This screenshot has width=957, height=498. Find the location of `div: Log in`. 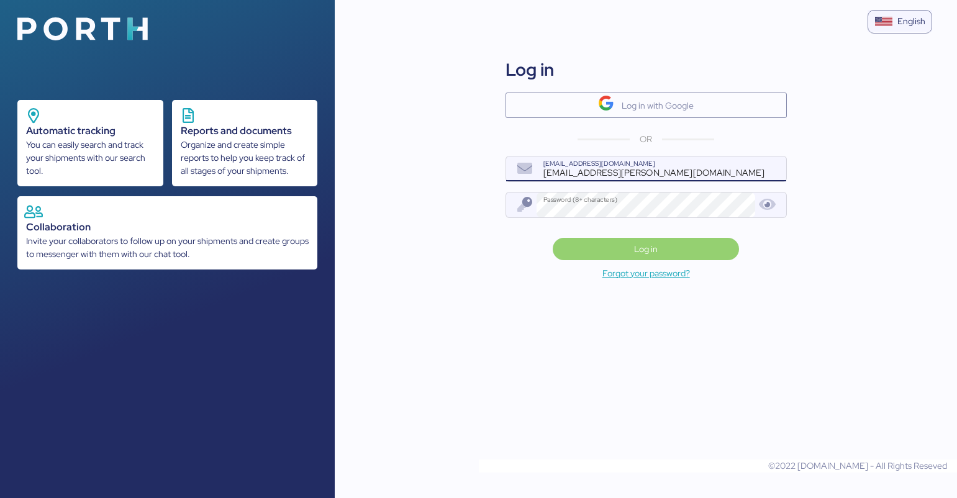

div: Log in is located at coordinates (530, 70).